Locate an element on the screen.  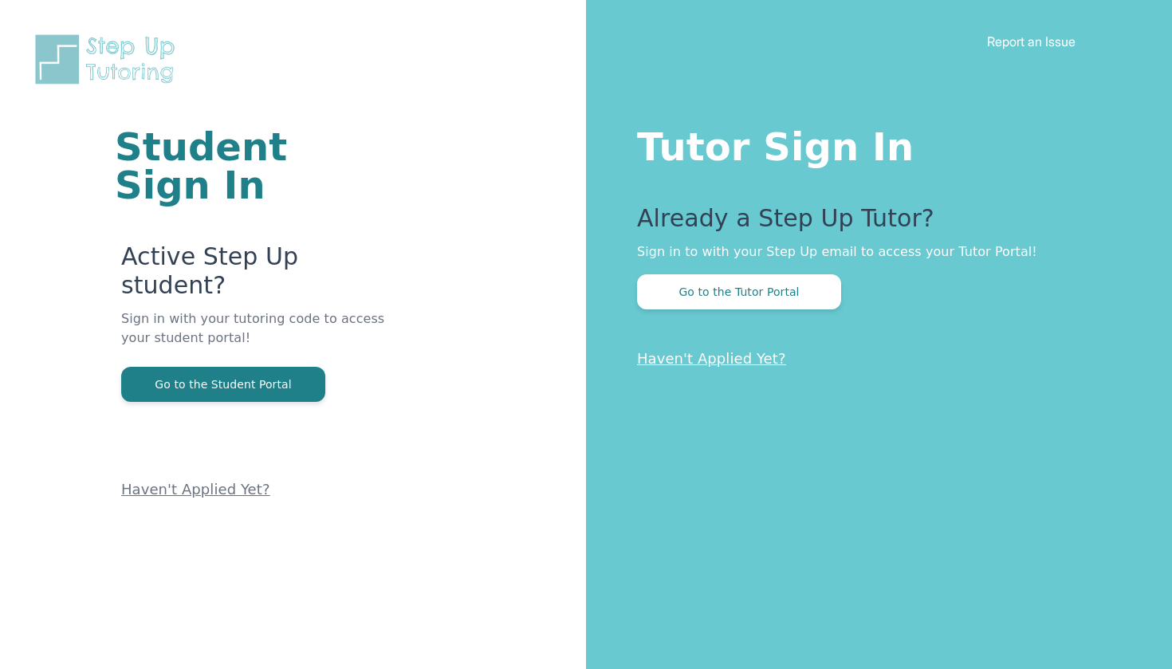
p: Sign in to with your Step Up email to access your Tutor Portal! is located at coordinates (872, 252).